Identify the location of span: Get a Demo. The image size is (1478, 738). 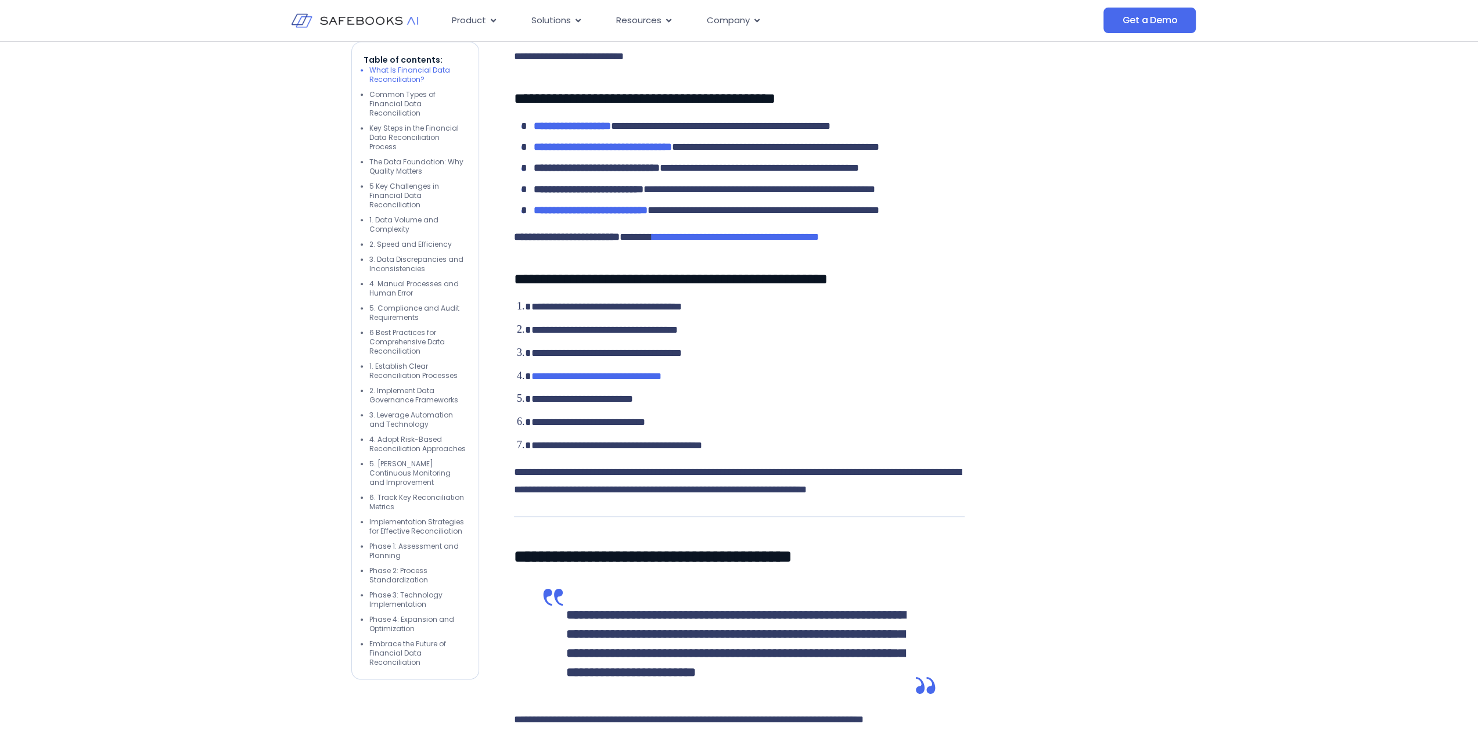
(1149, 20).